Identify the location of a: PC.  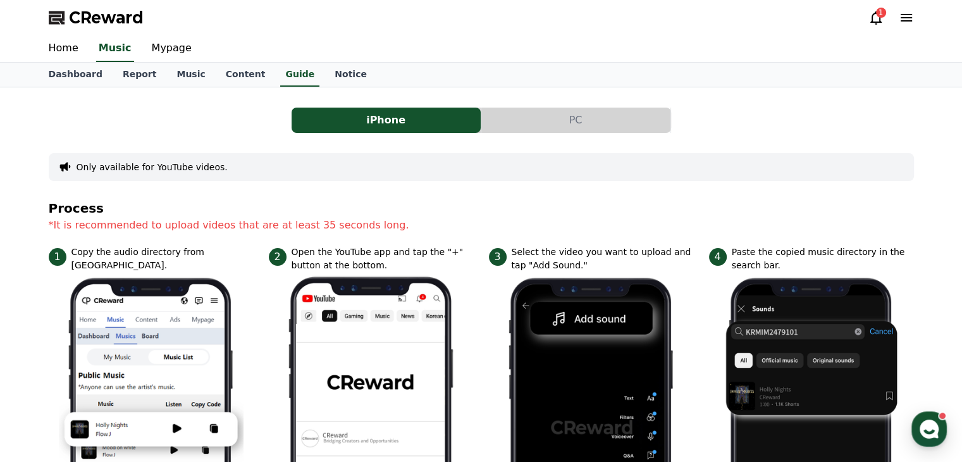
(576, 120).